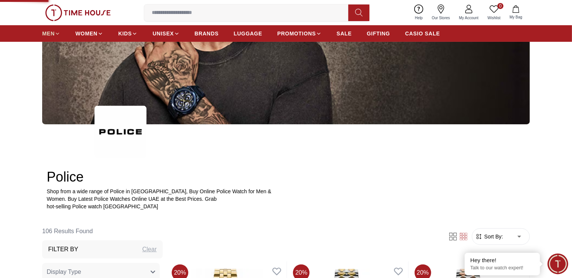 This screenshot has width=572, height=278. What do you see at coordinates (419, 12) in the screenshot?
I see `a: Help` at bounding box center [419, 12].